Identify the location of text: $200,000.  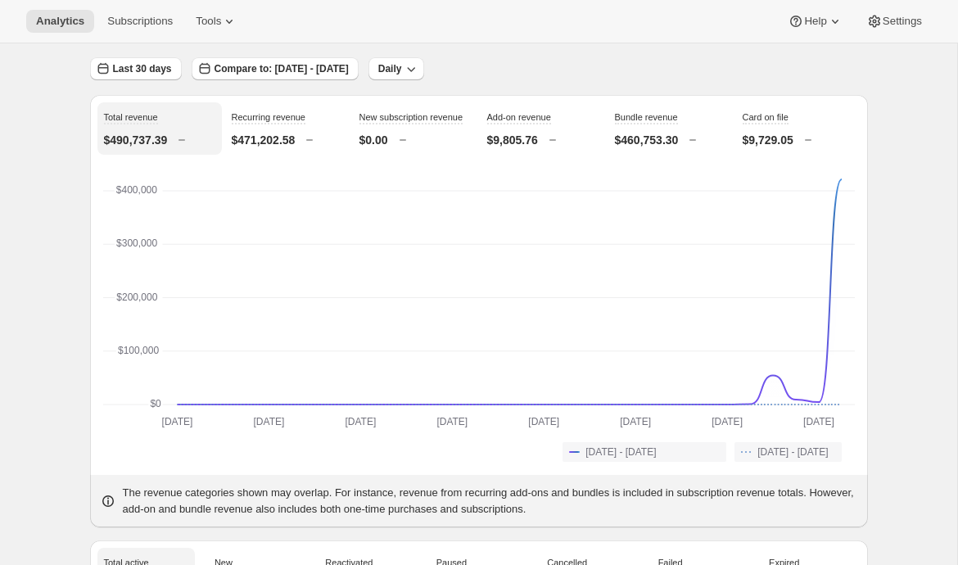
(137, 297).